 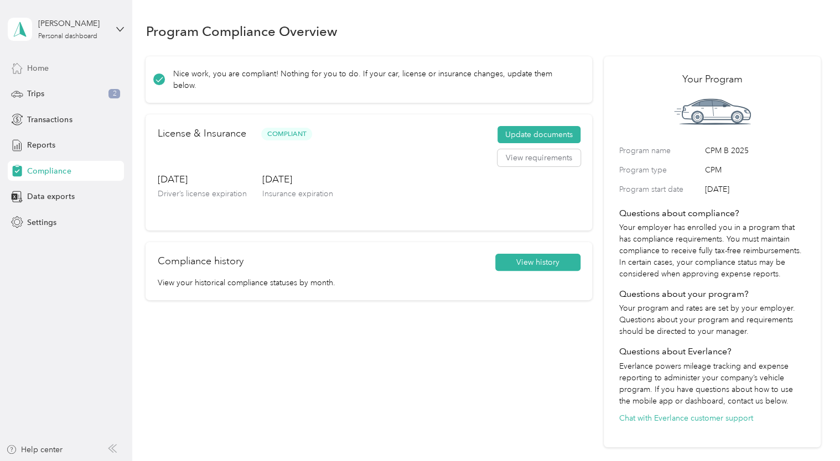 I want to click on h1: Program Compliance Overview, so click(x=241, y=31).